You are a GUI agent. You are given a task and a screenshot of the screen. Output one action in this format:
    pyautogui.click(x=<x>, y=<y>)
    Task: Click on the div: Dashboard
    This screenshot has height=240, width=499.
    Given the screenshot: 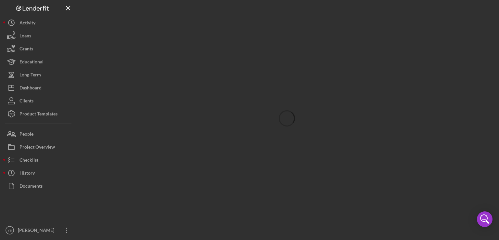 What is the action you would take?
    pyautogui.click(x=31, y=88)
    